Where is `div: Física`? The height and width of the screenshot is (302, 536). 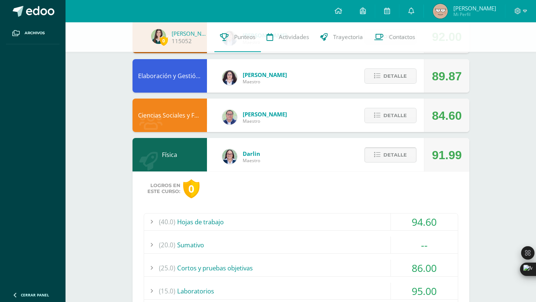
div: Física is located at coordinates (170, 155).